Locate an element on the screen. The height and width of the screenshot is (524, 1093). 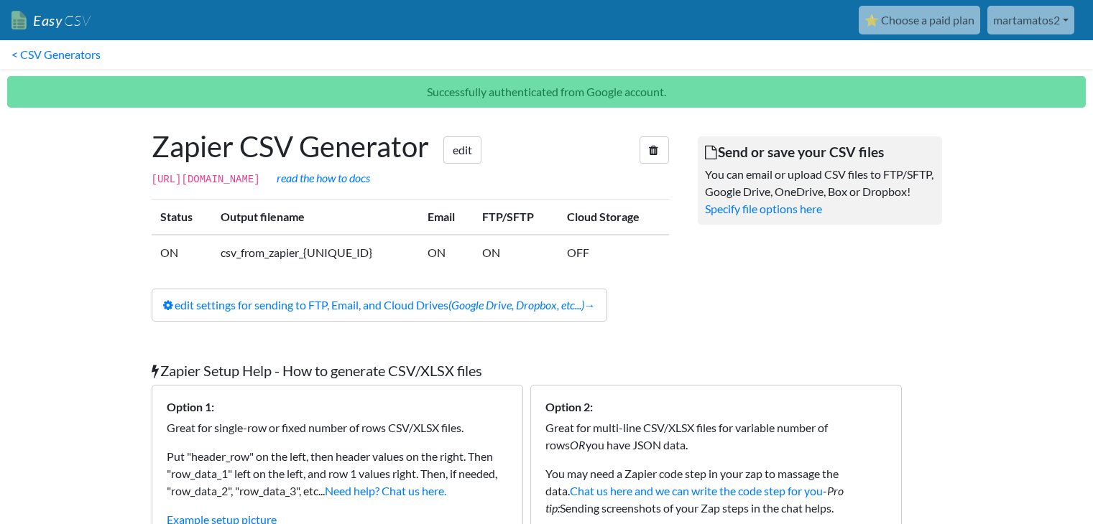
th: Status is located at coordinates (182, 218).